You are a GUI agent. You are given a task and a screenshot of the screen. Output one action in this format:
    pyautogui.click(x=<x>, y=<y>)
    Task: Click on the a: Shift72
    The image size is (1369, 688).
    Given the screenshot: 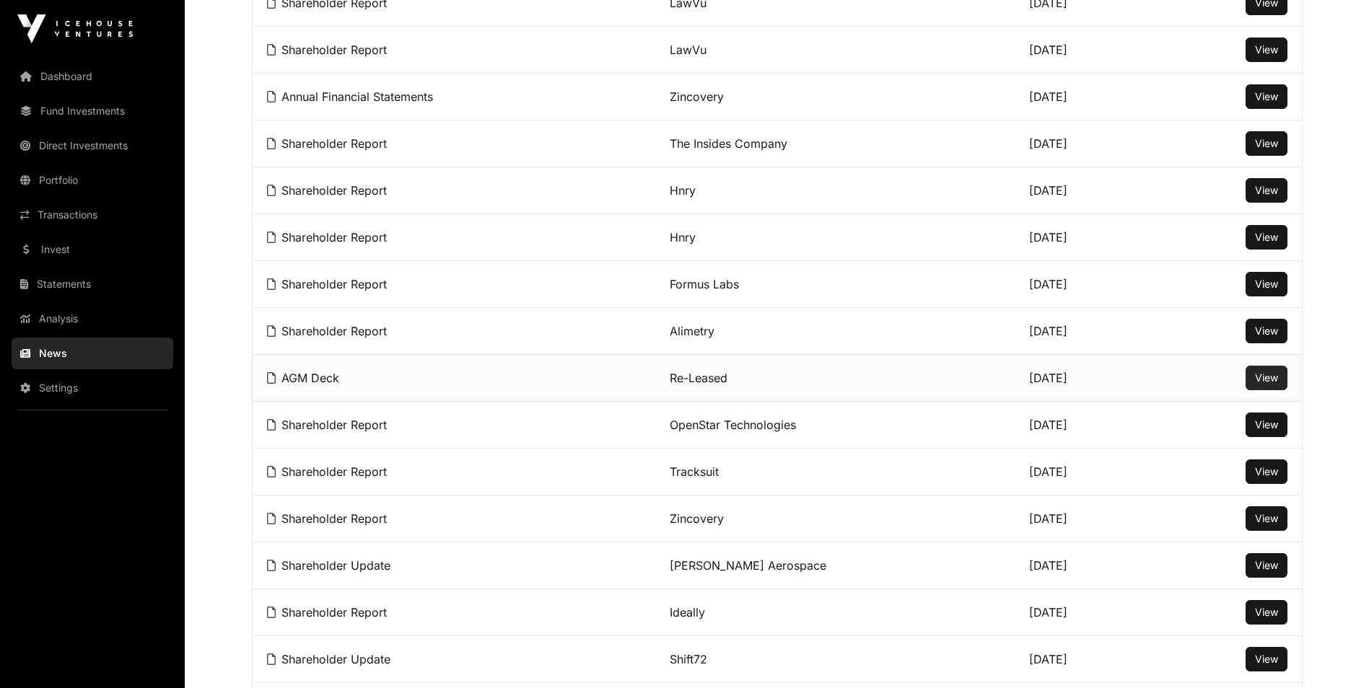 What is the action you would take?
    pyautogui.click(x=688, y=660)
    